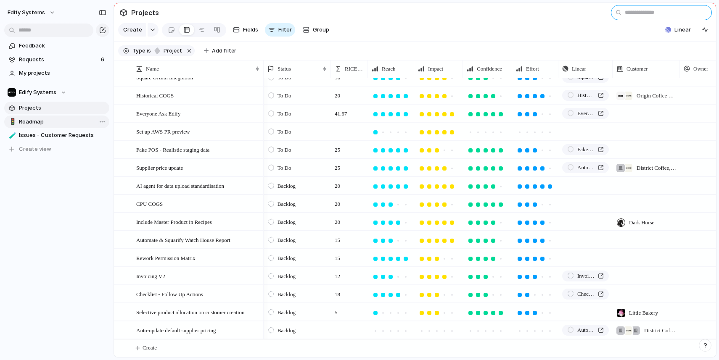 The image size is (719, 360). Describe the element at coordinates (168, 51) in the screenshot. I see `button: project` at that location.